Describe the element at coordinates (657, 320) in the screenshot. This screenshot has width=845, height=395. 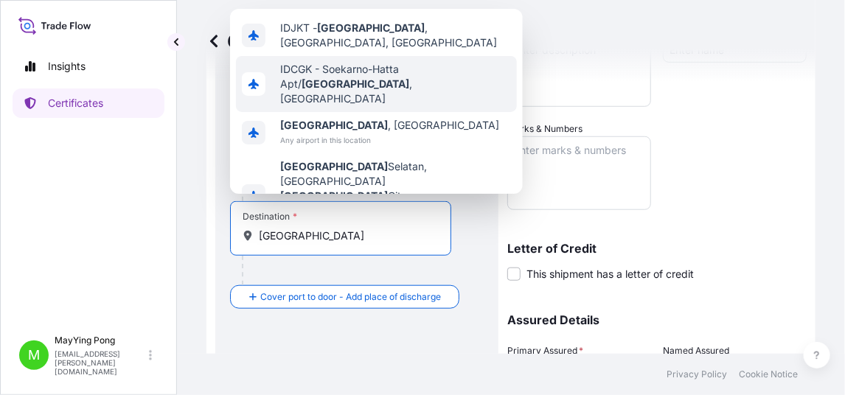
I see `p: Assured Details` at that location.